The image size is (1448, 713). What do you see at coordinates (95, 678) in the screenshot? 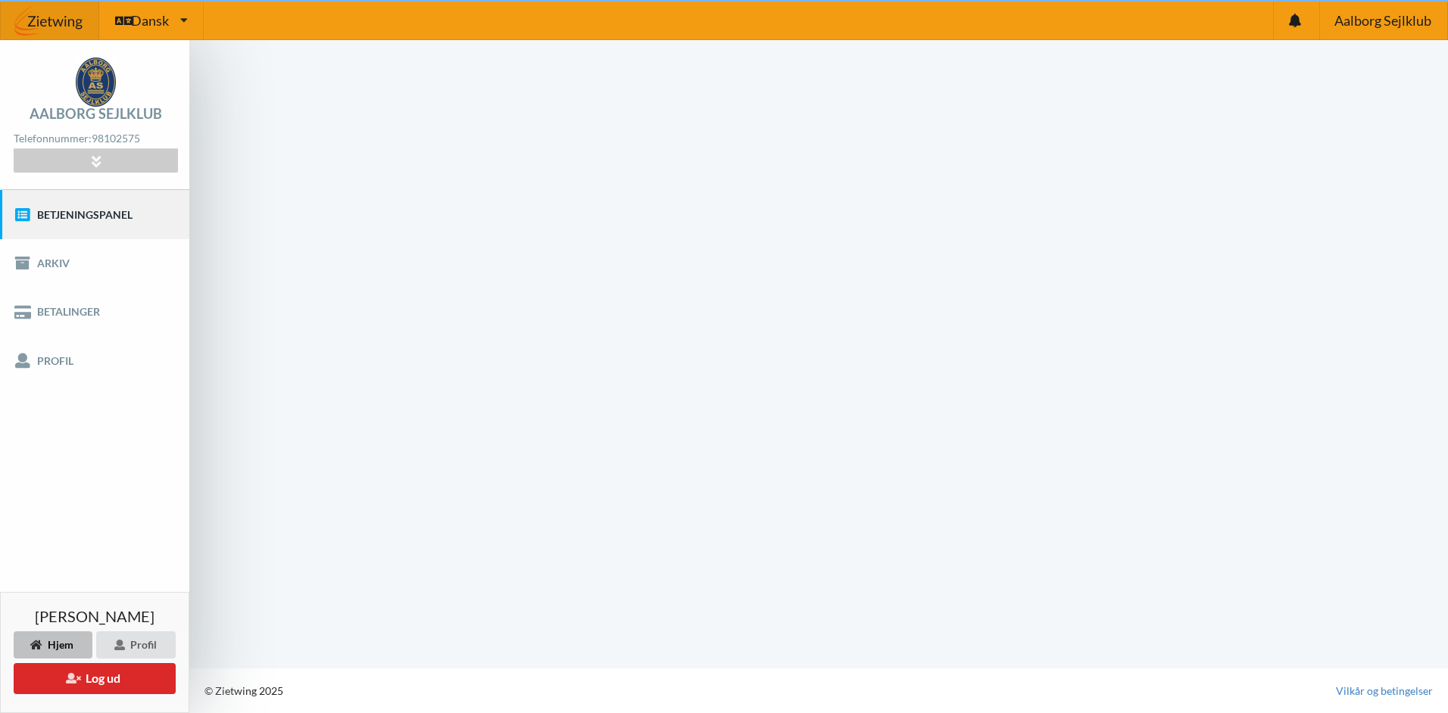
I see `button: Log ud` at bounding box center [95, 678].